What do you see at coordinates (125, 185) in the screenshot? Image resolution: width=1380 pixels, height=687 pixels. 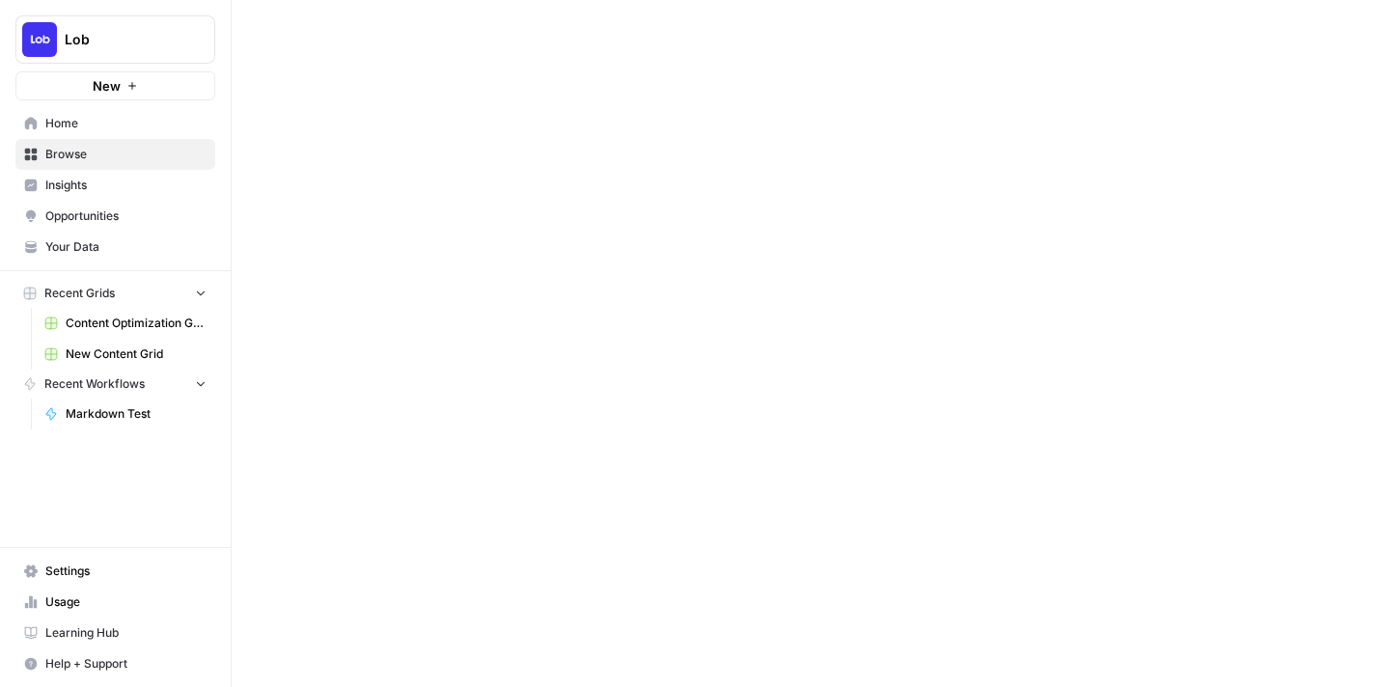 I see `span: Insights` at bounding box center [125, 185].